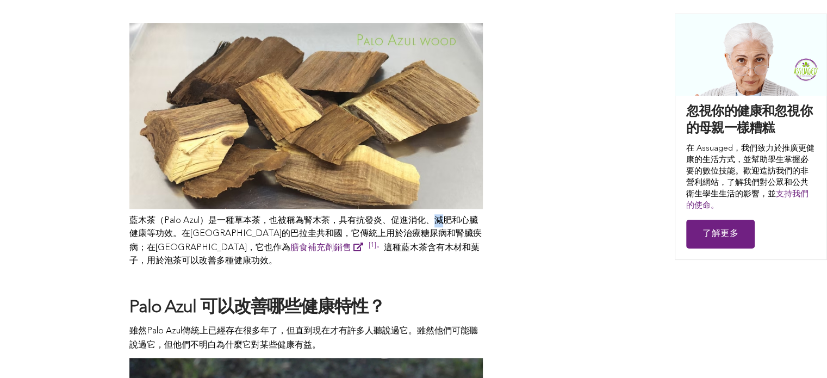 The image size is (827, 378). What do you see at coordinates (720, 234) in the screenshot?
I see `font: 了解更多` at bounding box center [720, 234].